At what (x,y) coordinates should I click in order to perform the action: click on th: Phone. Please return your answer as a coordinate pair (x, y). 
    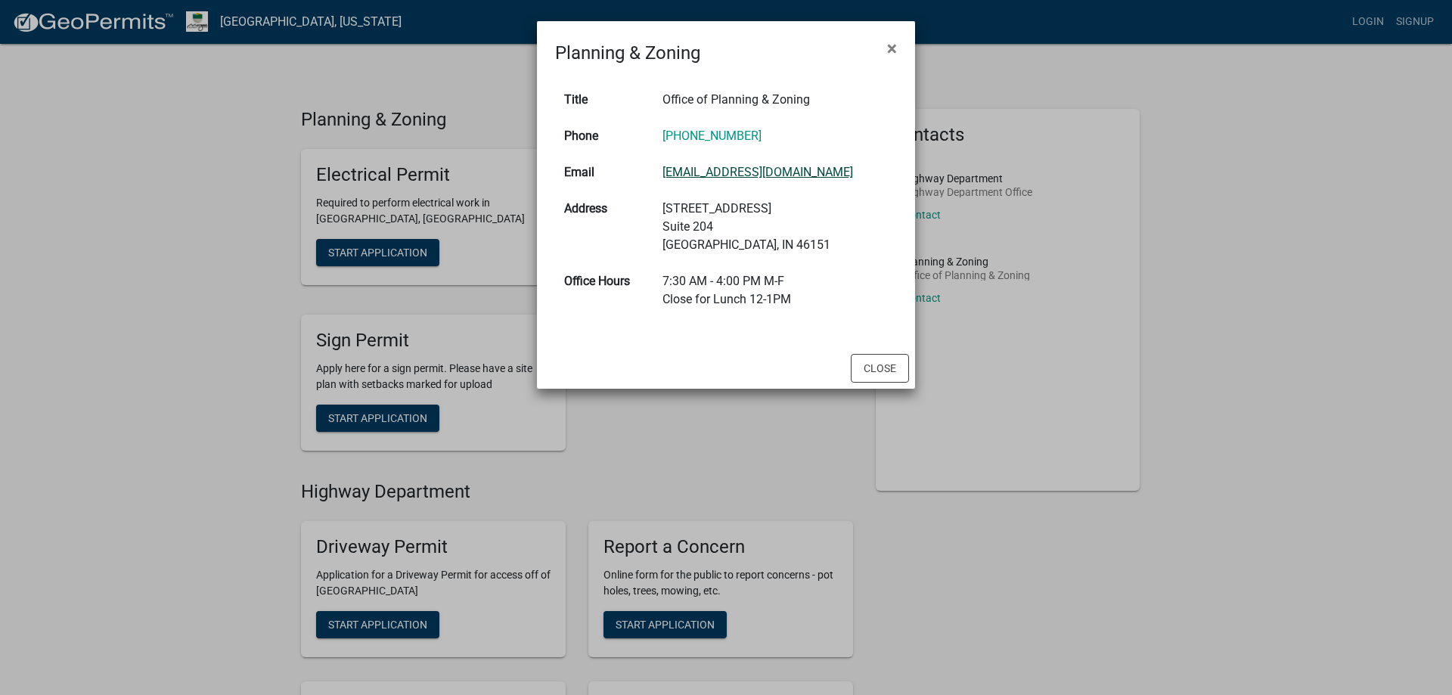
    Looking at the image, I should click on (604, 136).